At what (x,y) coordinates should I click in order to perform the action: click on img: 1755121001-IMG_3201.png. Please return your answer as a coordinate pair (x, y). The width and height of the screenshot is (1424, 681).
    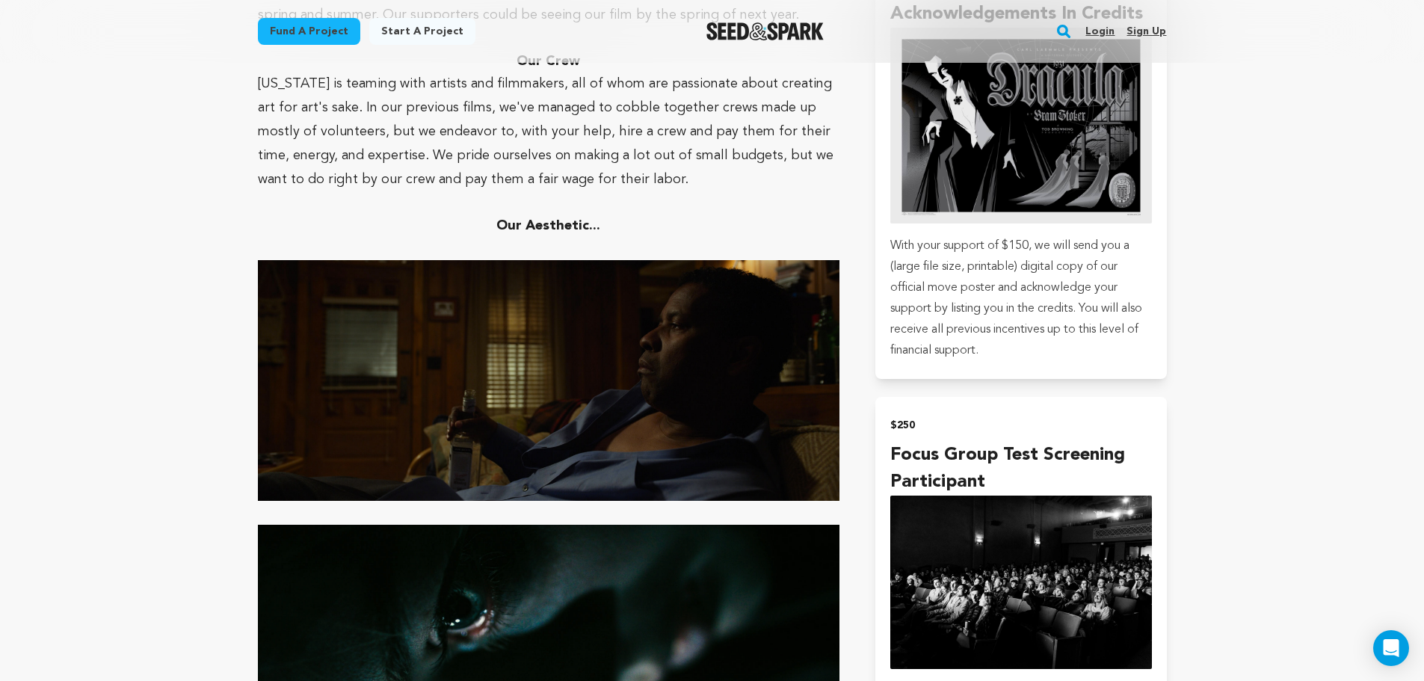
    Looking at the image, I should click on (549, 381).